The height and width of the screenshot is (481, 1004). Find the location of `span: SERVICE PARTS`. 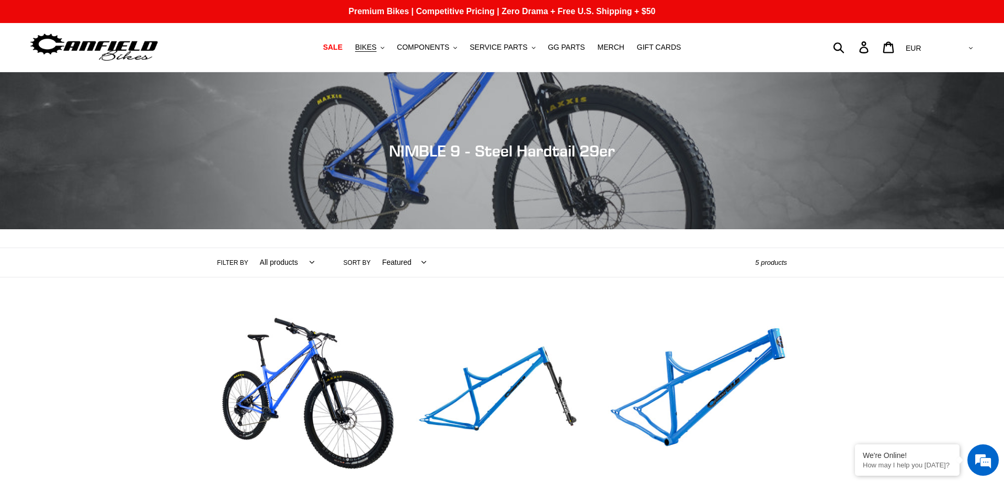

span: SERVICE PARTS is located at coordinates (499, 47).